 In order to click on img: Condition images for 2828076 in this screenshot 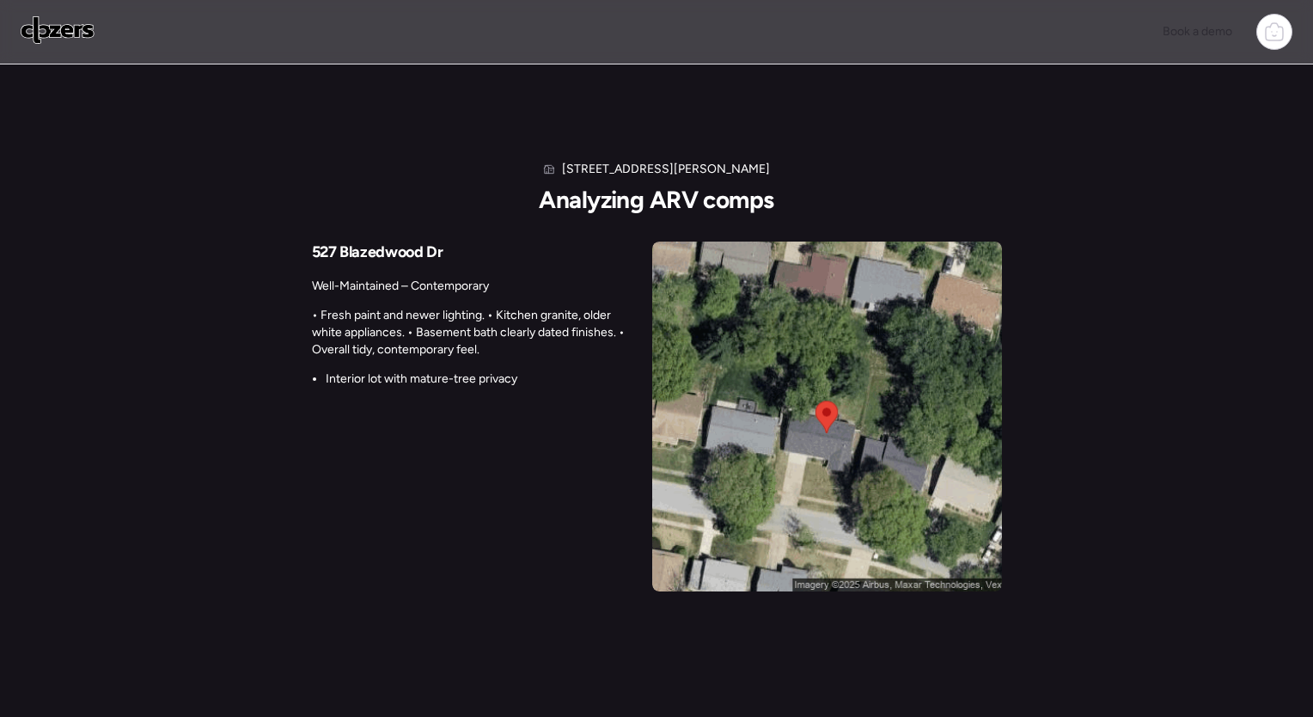, I will do `click(826, 416)`.